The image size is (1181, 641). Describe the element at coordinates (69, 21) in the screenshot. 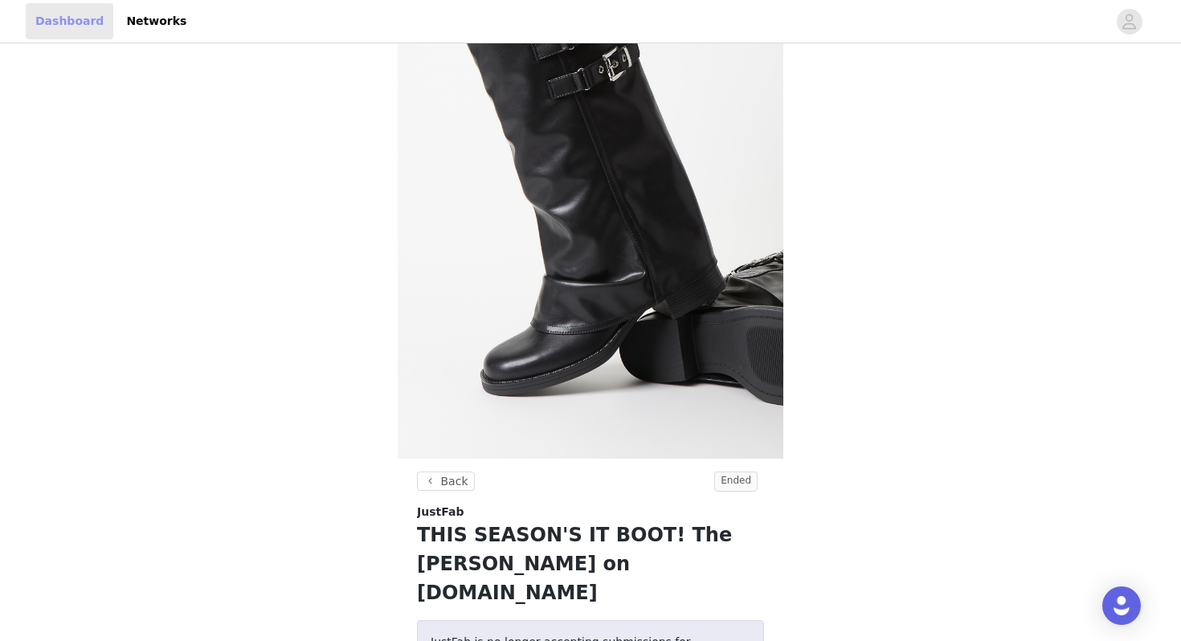

I see `a: Dashboard` at that location.